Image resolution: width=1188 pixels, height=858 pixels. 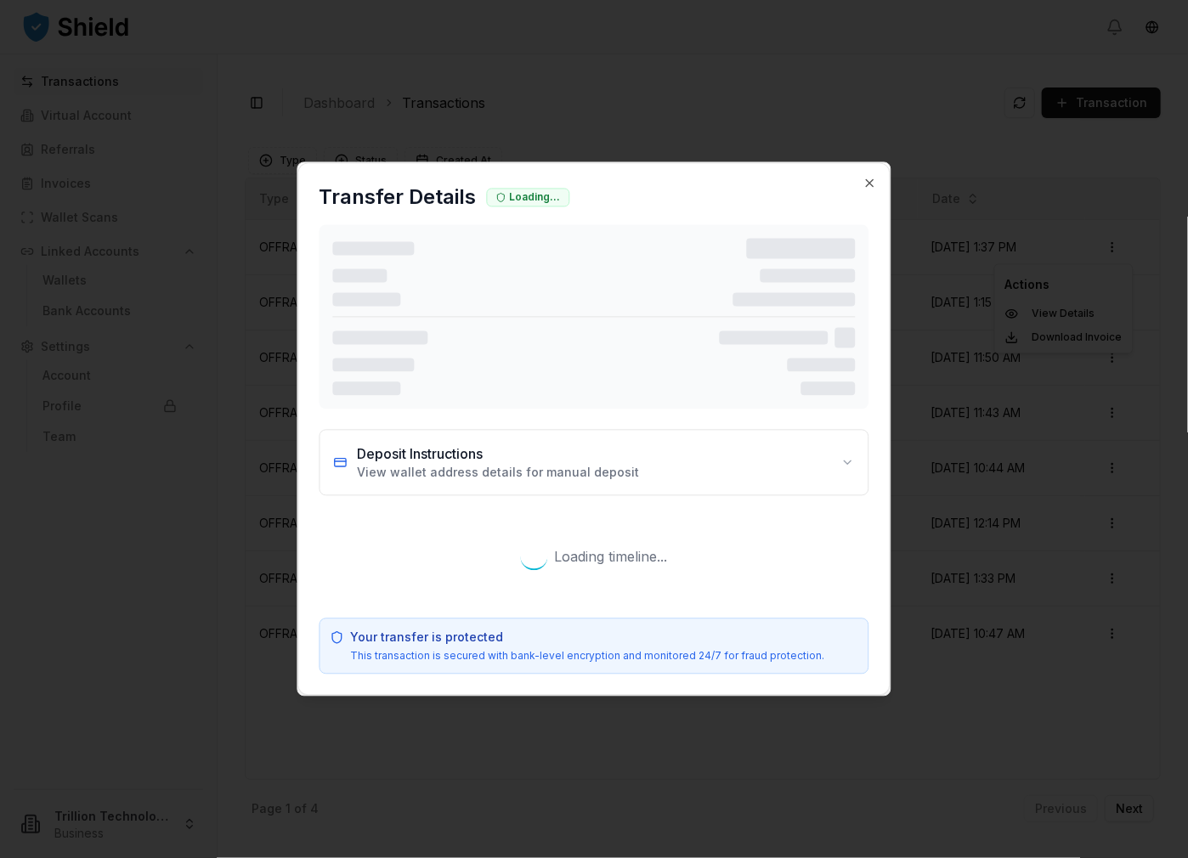 I want to click on p: View wallet address details for manual deposit, so click(x=499, y=473).